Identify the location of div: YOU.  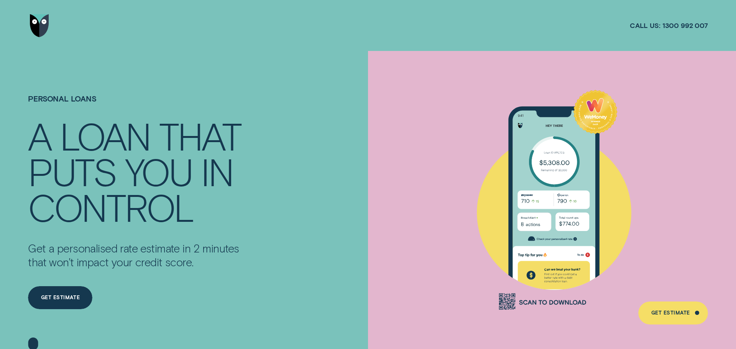
(158, 171).